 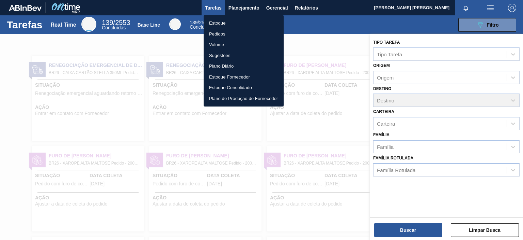 What do you see at coordinates (244, 77) in the screenshot?
I see `li: Estoque Fornecedor` at bounding box center [244, 77].